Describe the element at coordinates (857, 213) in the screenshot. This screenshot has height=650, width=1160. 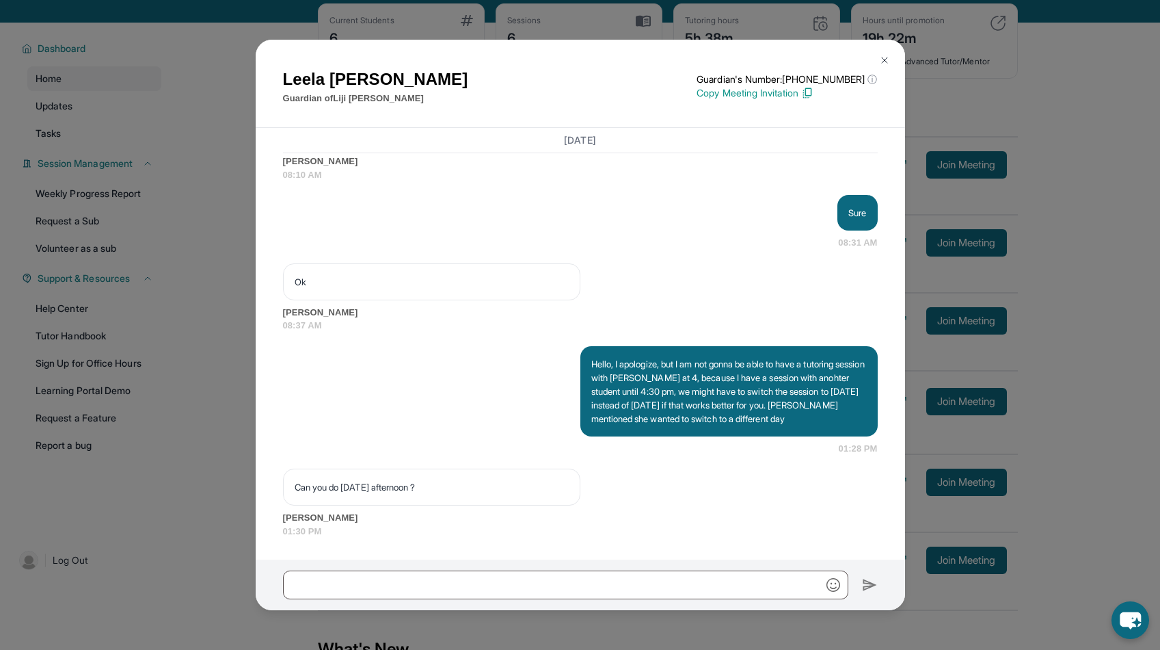
I see `p: Sure` at that location.